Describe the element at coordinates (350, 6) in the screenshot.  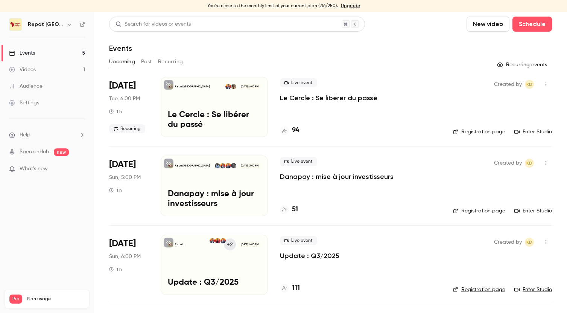
I see `a: Upgrade` at that location.